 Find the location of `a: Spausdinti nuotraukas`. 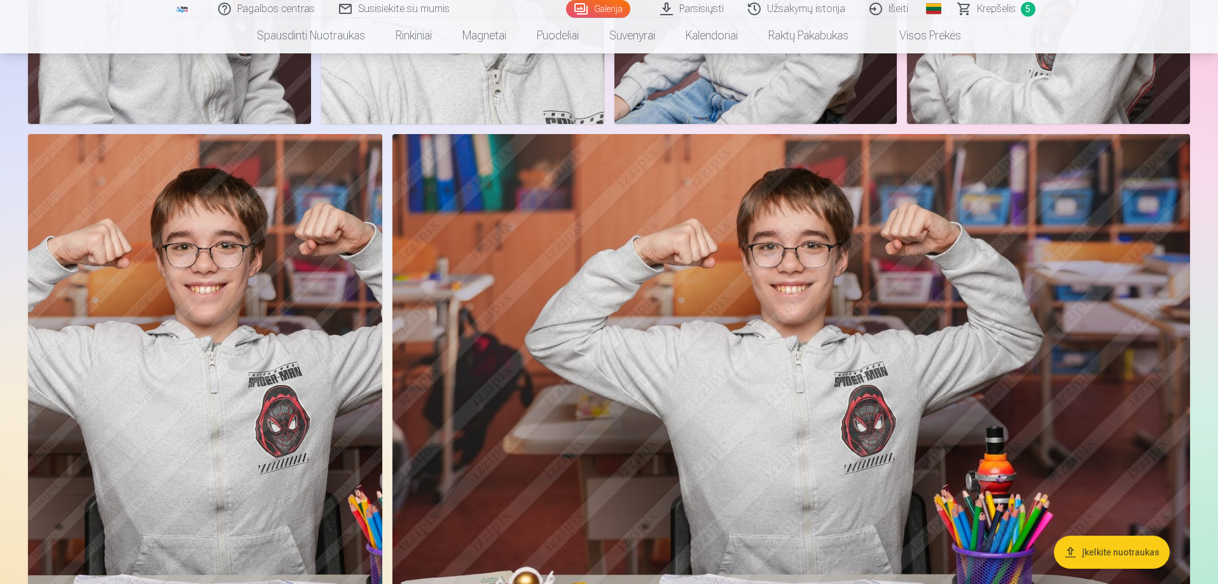

a: Spausdinti nuotraukas is located at coordinates (311, 36).